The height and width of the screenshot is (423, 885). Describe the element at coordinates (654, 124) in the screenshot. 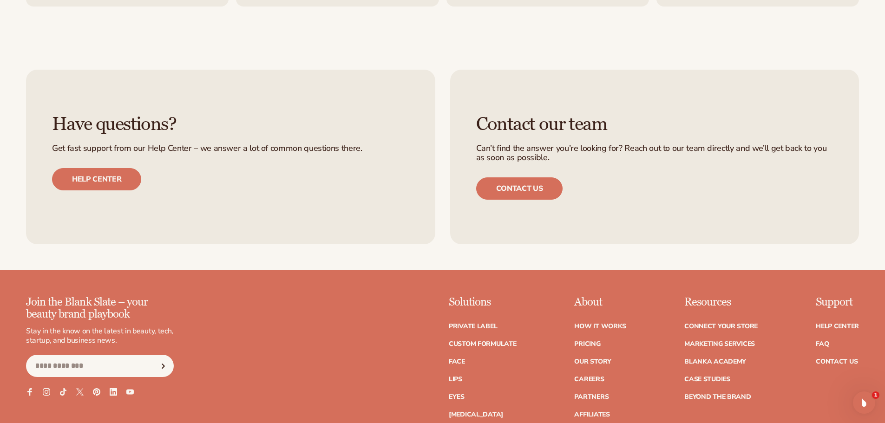

I see `h3: Contact our team` at that location.